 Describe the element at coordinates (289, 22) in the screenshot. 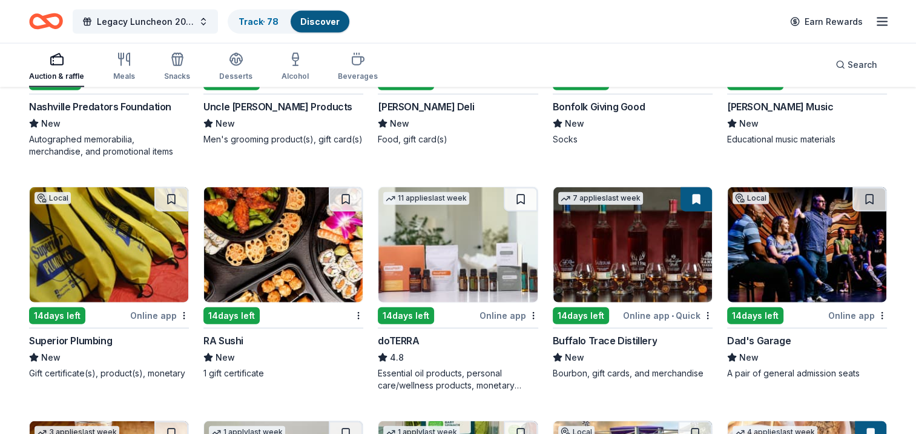

I see `button: Track· 78Discover` at that location.